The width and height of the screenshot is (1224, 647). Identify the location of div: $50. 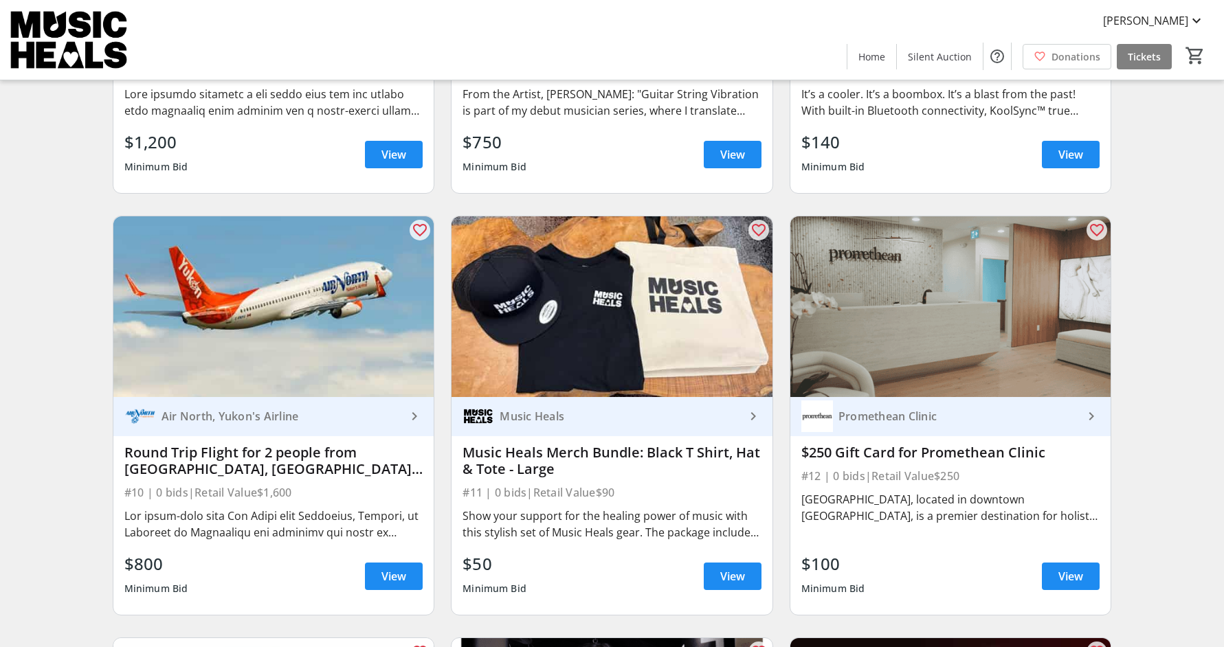
(494, 564).